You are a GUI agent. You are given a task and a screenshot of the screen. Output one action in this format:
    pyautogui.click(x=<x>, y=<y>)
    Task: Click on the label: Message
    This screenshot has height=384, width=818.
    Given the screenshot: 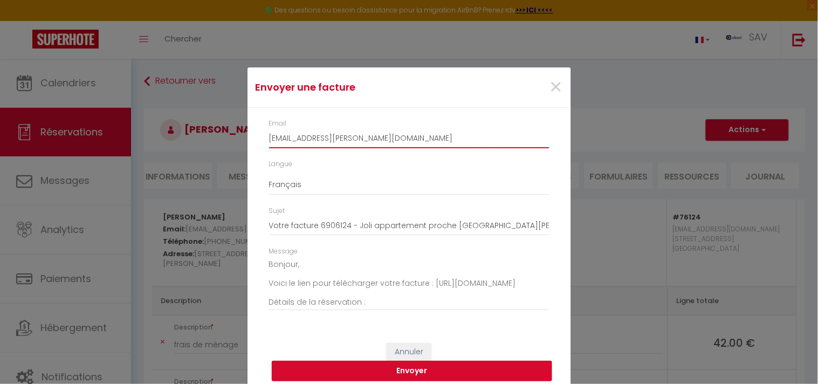 What is the action you would take?
    pyautogui.click(x=284, y=251)
    